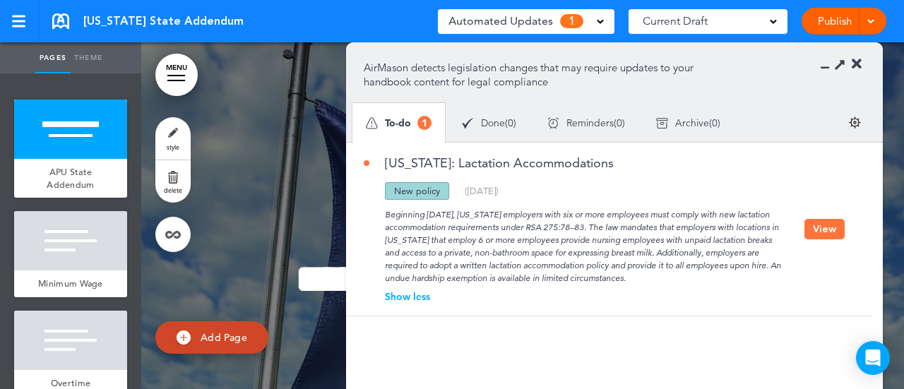 This screenshot has height=389, width=904. What do you see at coordinates (88, 58) in the screenshot?
I see `a: Theme` at bounding box center [88, 58].